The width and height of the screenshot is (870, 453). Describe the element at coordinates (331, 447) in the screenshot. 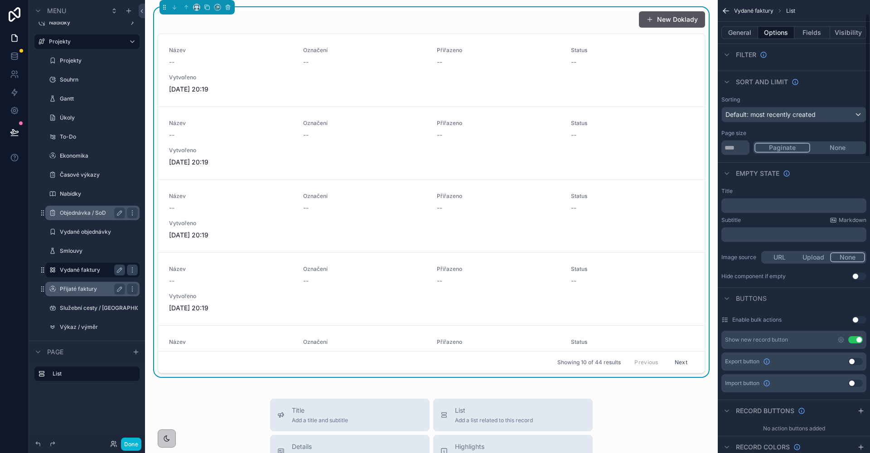

I see `span: Details` at that location.